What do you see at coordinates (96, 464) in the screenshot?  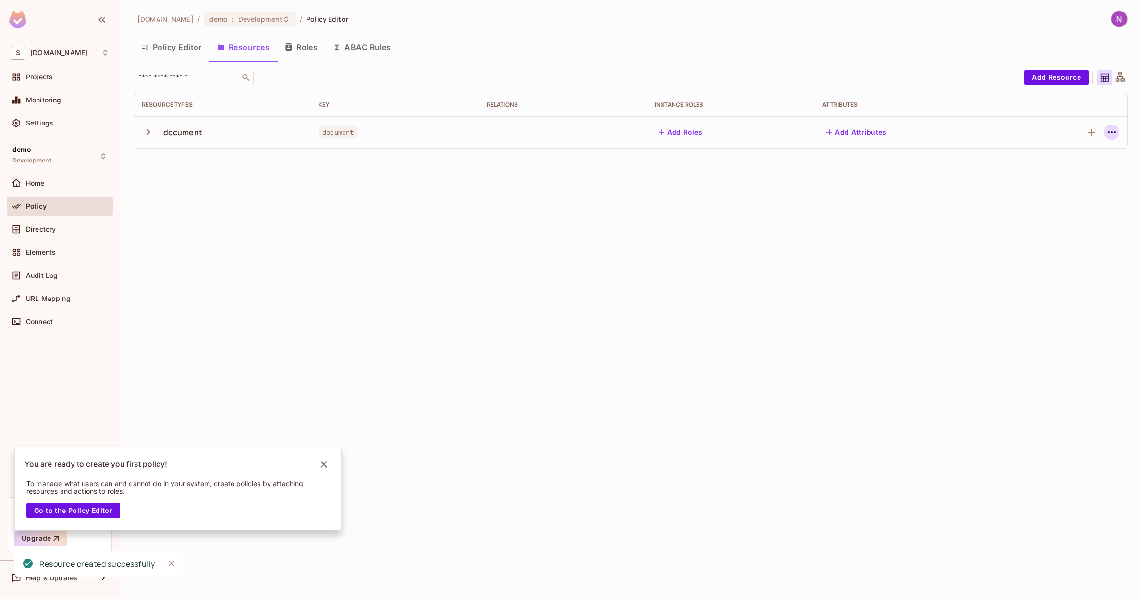 I see `p: You are ready to create you first policy!` at bounding box center [96, 464].